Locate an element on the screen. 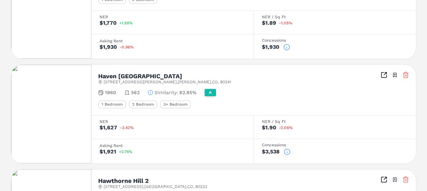 The width and height of the screenshot is (427, 191). div: $1.89 is located at coordinates (269, 23).